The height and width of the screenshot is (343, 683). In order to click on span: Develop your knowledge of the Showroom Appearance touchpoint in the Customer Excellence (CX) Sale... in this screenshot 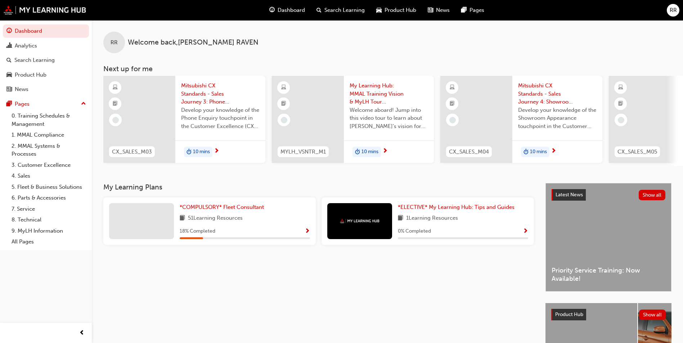, I will do `click(557, 118)`.